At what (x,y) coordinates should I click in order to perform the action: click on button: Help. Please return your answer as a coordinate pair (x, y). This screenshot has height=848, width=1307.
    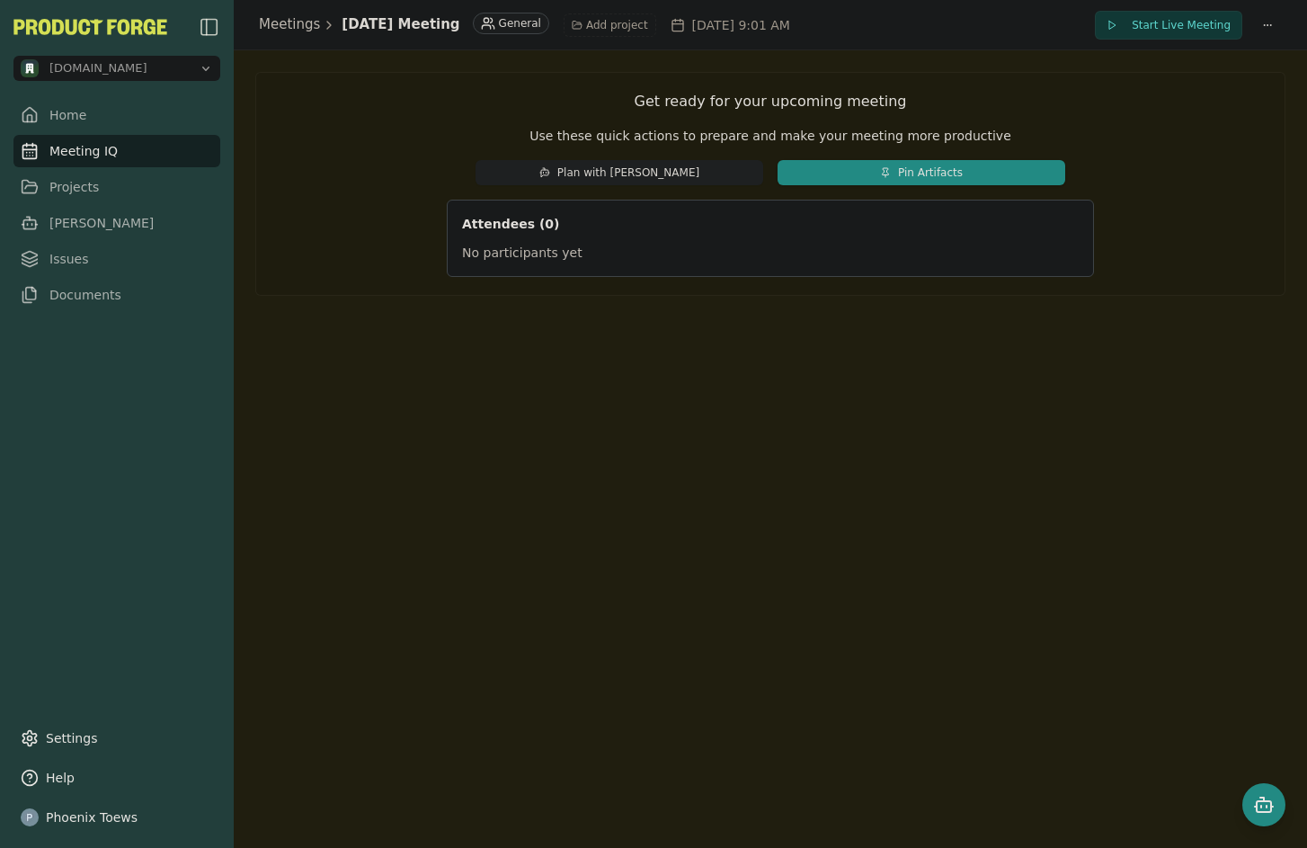
    Looking at the image, I should click on (117, 777).